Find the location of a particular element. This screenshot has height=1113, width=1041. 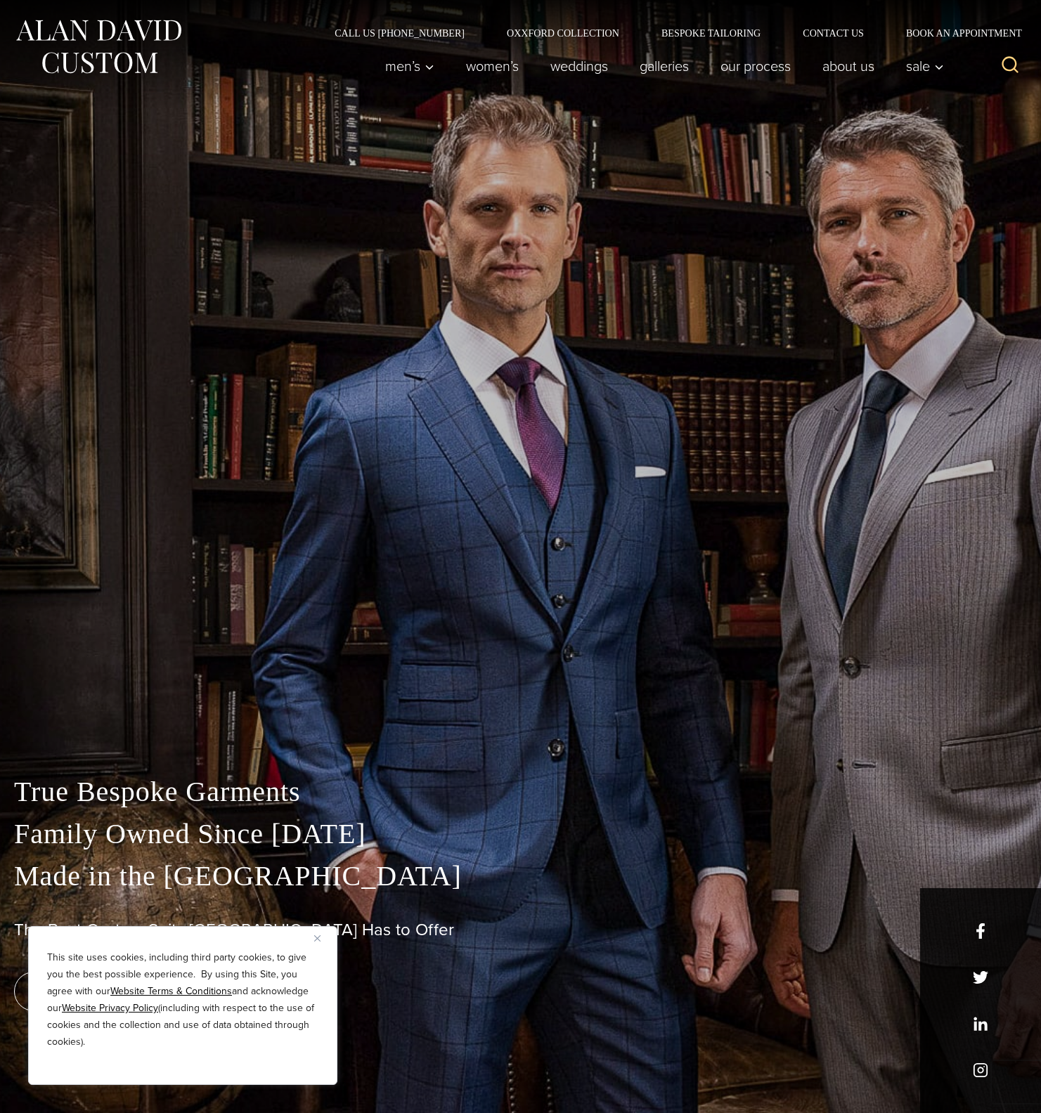

nav: Secondary Navigation is located at coordinates (670, 33).